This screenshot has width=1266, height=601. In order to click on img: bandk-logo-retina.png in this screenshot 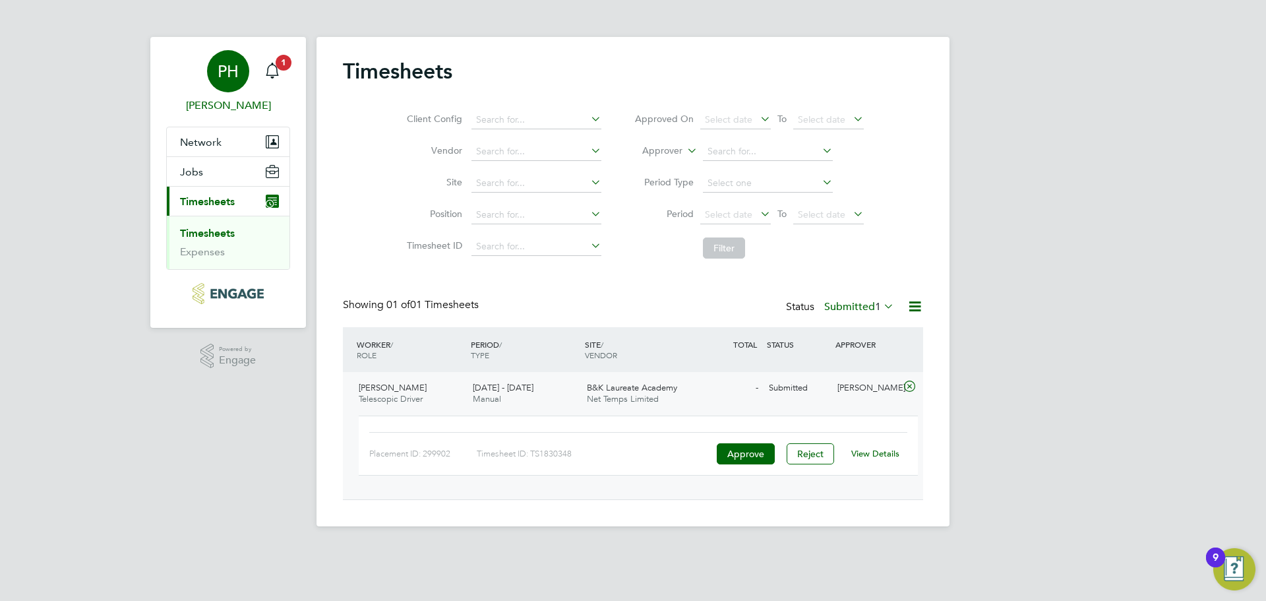, I will do `click(228, 293)`.